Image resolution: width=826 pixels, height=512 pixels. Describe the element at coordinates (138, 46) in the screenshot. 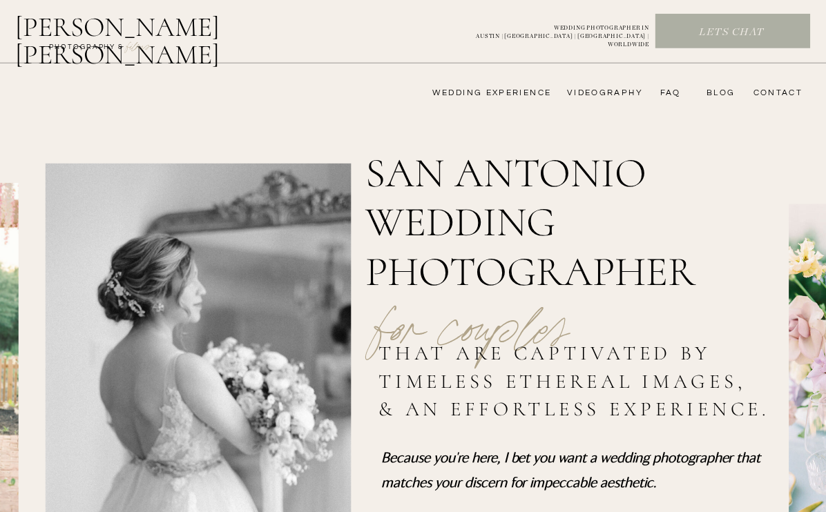

I see `a: FILMs` at that location.